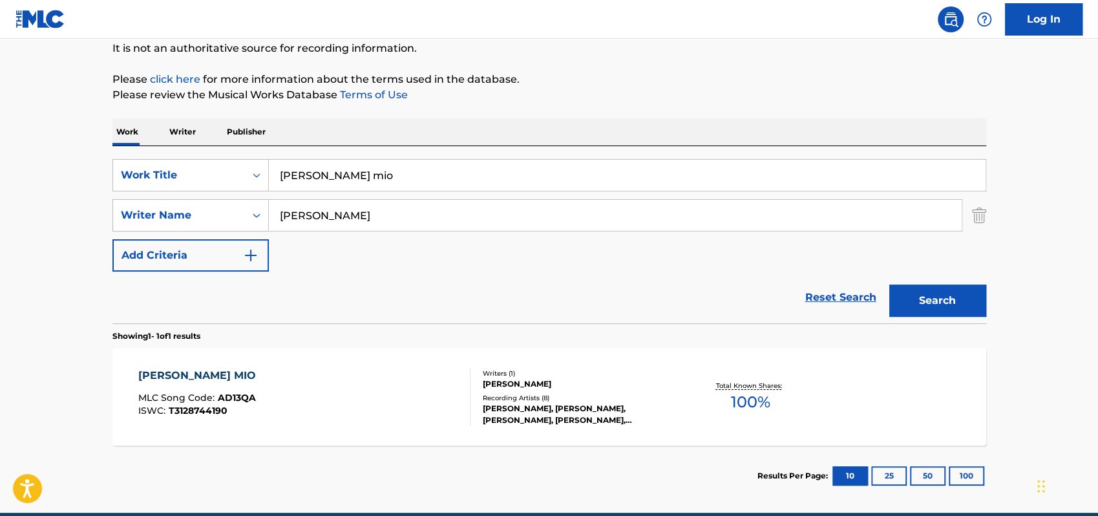 The image size is (1098, 516). I want to click on span: T3128744190, so click(198, 410).